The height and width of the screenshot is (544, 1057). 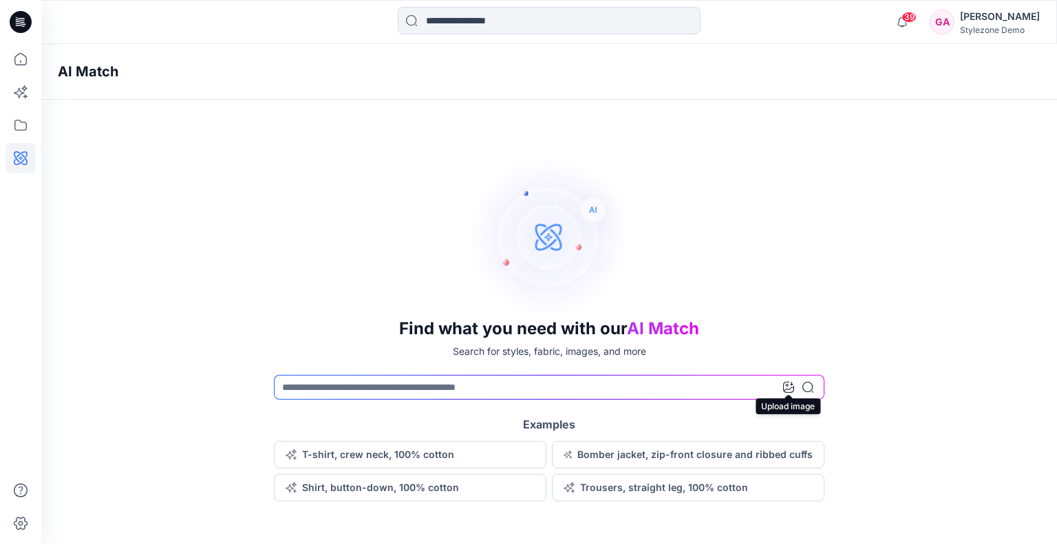 What do you see at coordinates (909, 17) in the screenshot?
I see `span: 39` at bounding box center [909, 17].